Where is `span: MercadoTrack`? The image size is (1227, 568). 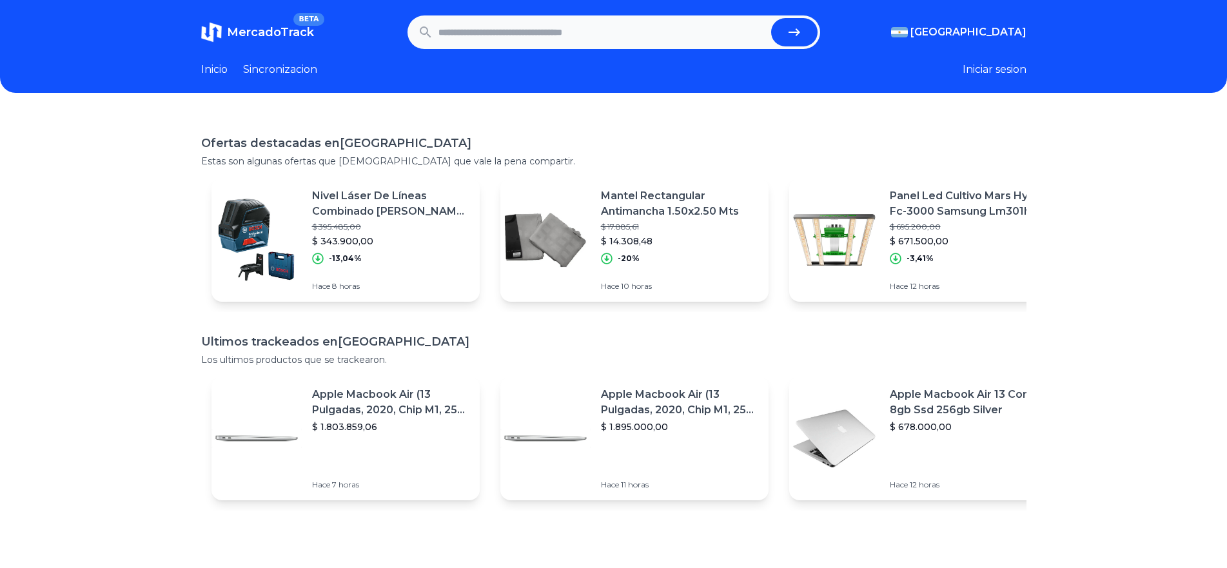
span: MercadoTrack is located at coordinates (270, 32).